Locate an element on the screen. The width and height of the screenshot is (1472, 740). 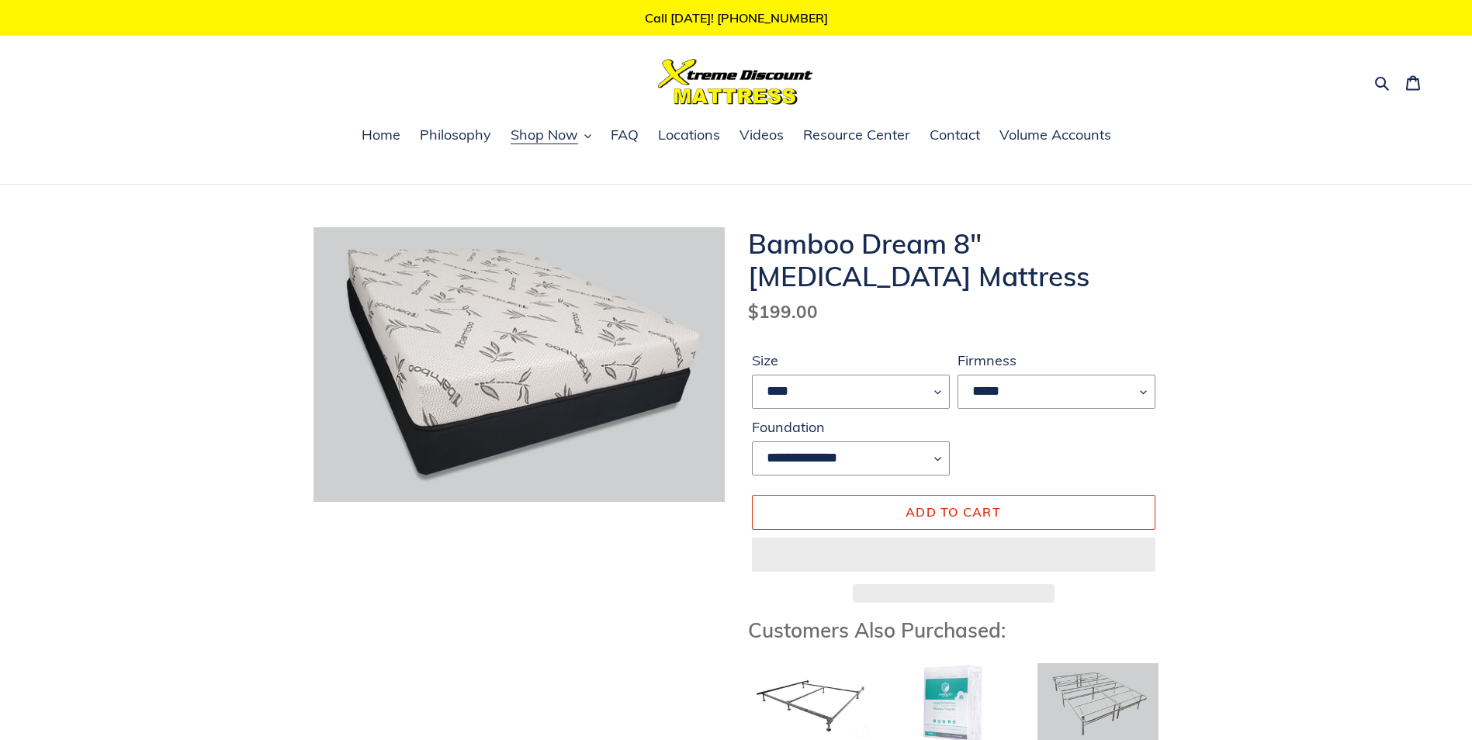
span: Videos is located at coordinates (761, 135).